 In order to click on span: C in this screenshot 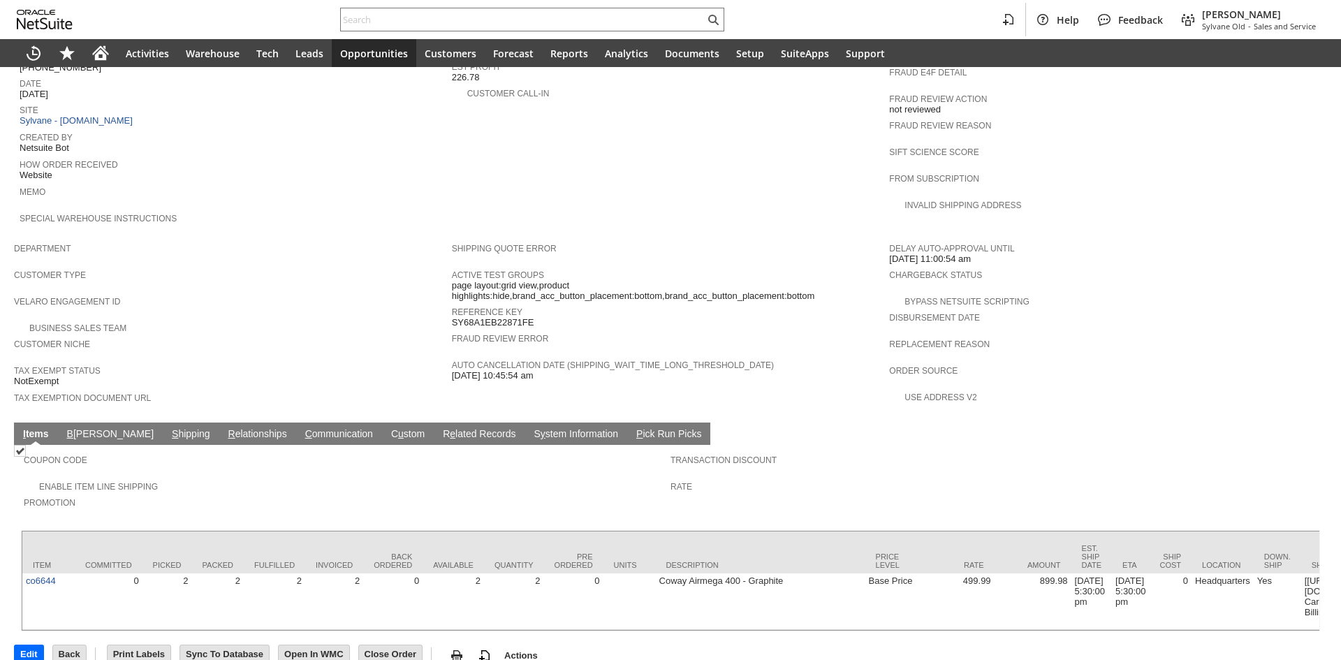, I will do `click(309, 434)`.